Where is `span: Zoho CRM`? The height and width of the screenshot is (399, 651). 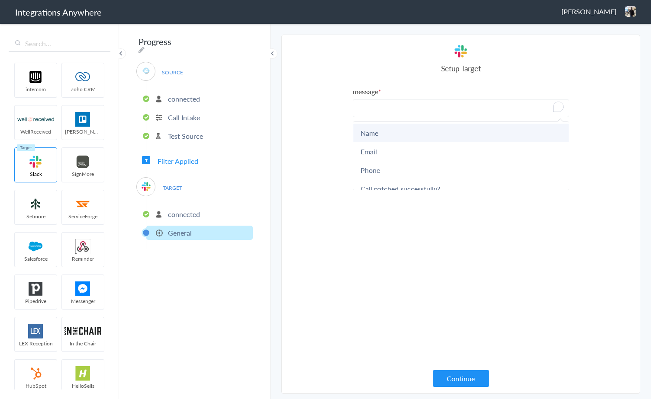
span: Zoho CRM is located at coordinates (83, 89).